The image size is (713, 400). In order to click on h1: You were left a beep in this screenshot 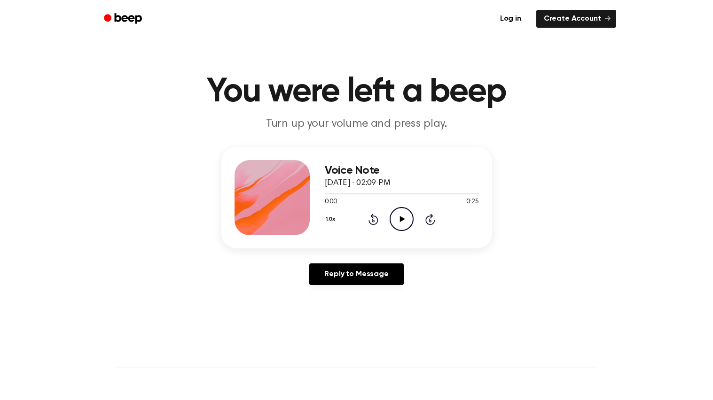, I will do `click(357, 92)`.